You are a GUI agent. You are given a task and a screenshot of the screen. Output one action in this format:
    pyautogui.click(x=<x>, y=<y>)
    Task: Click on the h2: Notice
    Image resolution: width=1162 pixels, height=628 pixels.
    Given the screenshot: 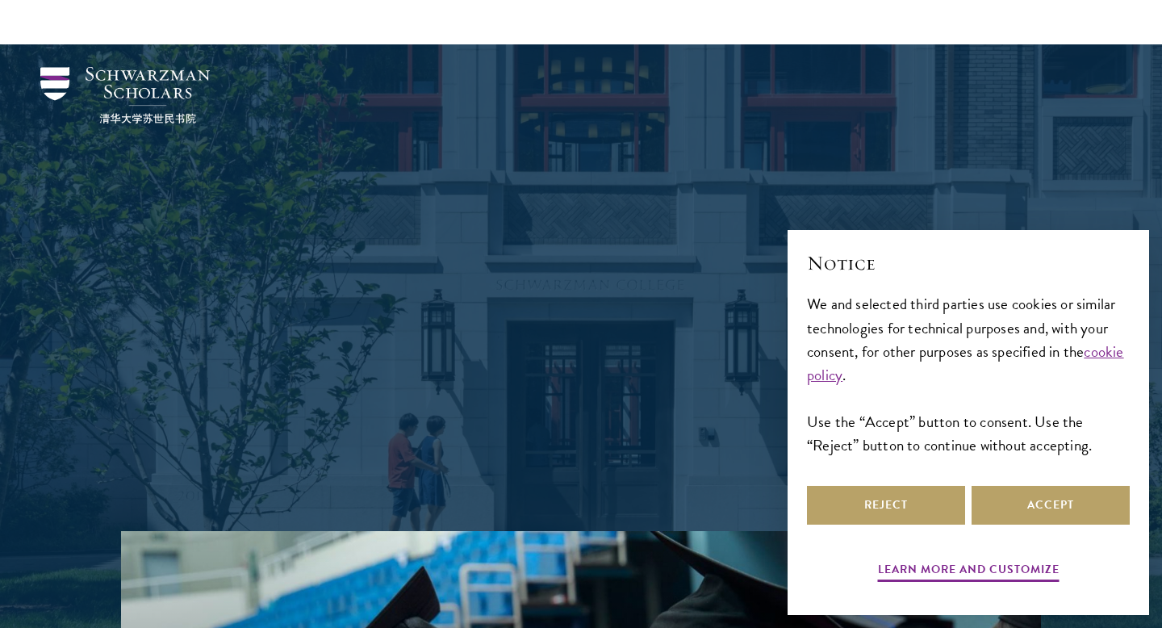 What is the action you would take?
    pyautogui.click(x=968, y=263)
    